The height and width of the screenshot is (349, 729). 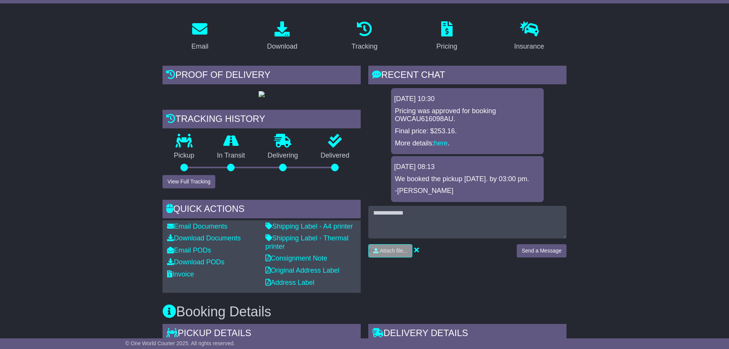 What do you see at coordinates (282, 36) in the screenshot?
I see `a: Download` at bounding box center [282, 36].